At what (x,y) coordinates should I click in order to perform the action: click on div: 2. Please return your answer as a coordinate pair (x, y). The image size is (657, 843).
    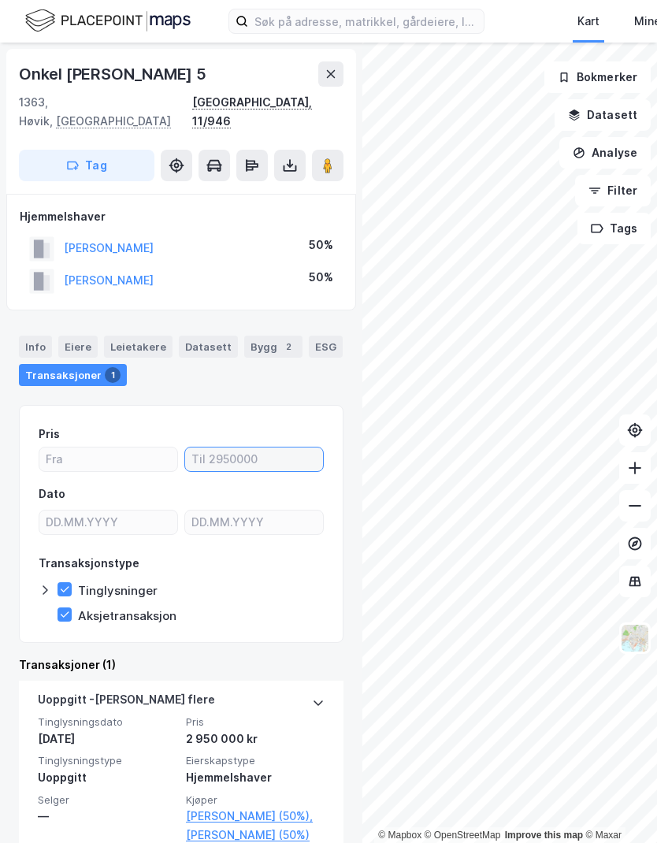
    Looking at the image, I should click on (288, 347).